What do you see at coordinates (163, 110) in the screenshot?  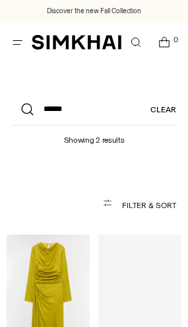 I see `a: Clear` at bounding box center [163, 110].